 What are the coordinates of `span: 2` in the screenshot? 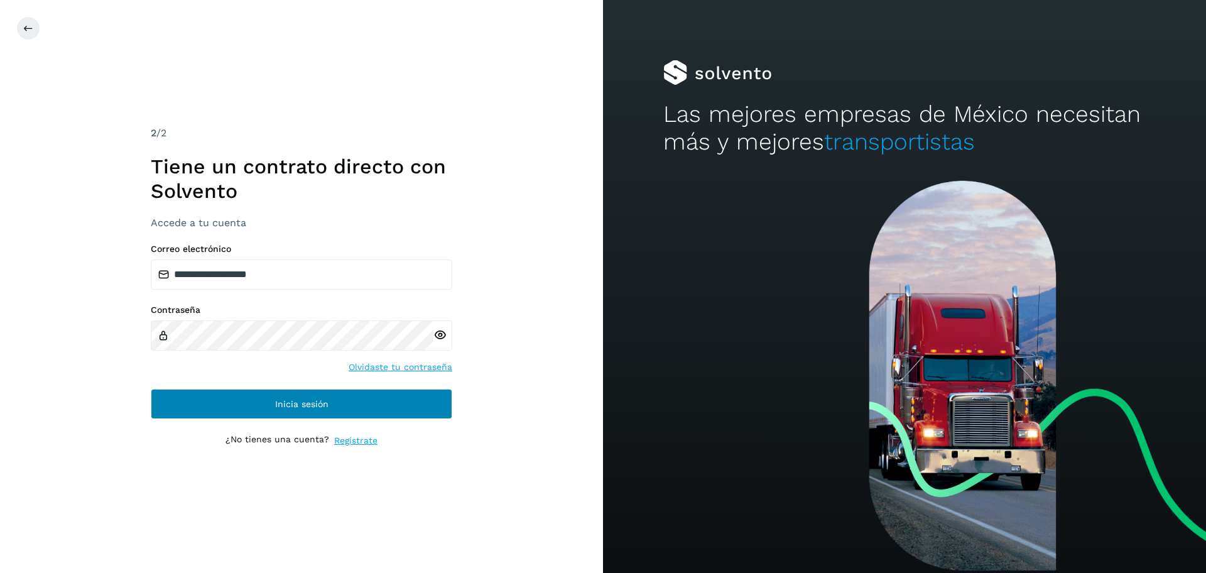 It's located at (153, 132).